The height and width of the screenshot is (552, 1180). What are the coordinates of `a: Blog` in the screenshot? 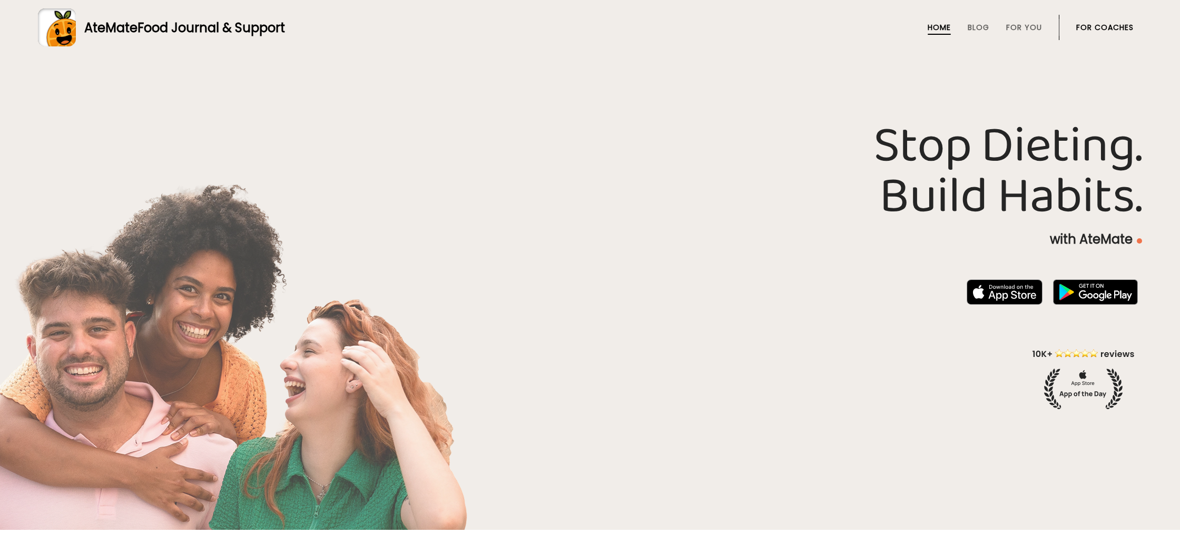 It's located at (978, 27).